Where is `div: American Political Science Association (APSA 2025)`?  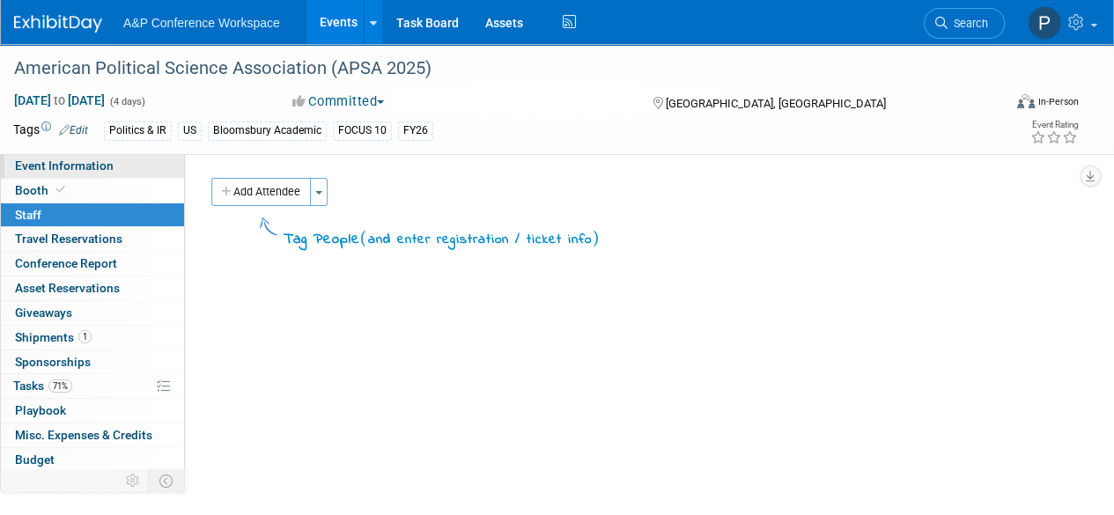
div: American Political Science Association (APSA 2025) is located at coordinates (497, 69).